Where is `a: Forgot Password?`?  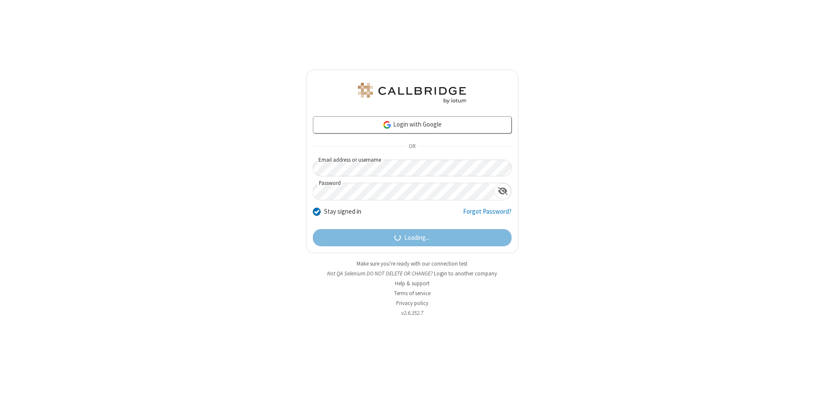
a: Forgot Password? is located at coordinates (487, 215).